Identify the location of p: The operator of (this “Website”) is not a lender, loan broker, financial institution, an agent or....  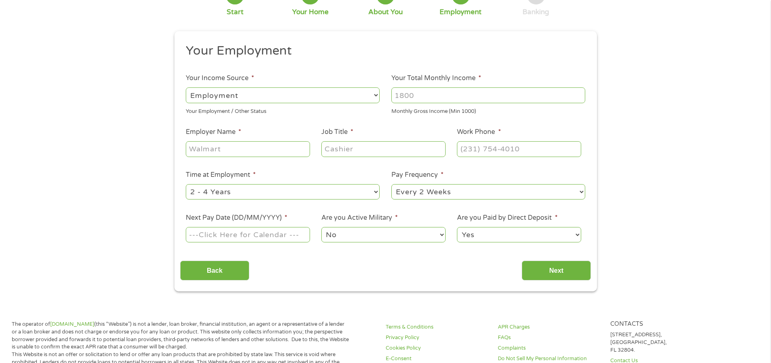
(181, 336).